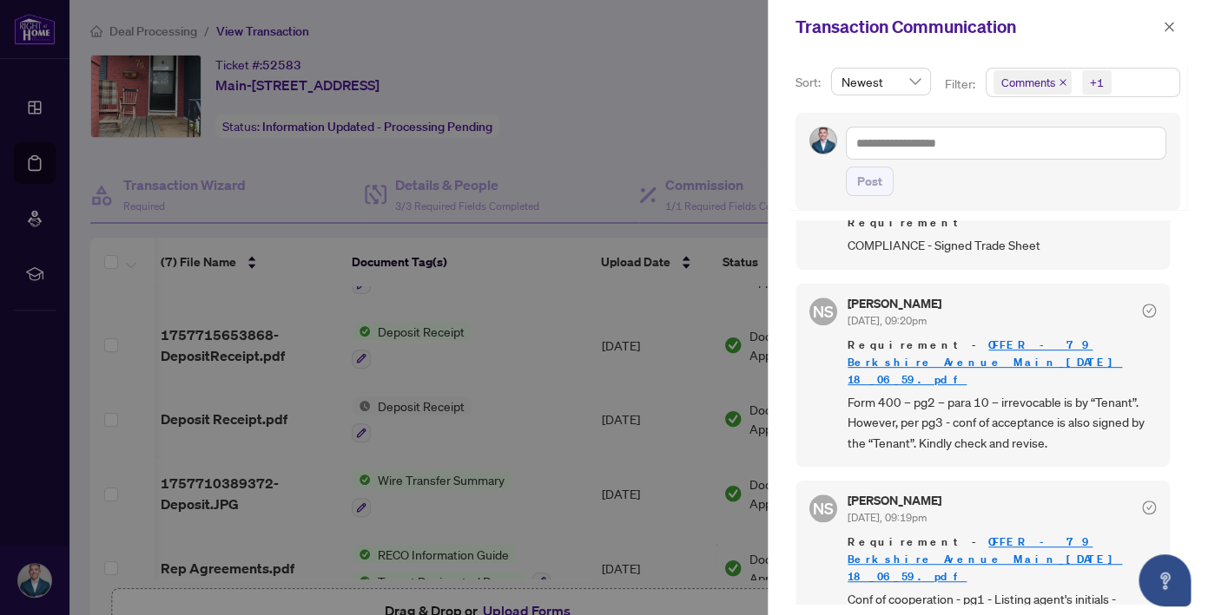 The height and width of the screenshot is (615, 1208). I want to click on div: +1, so click(1096, 82).